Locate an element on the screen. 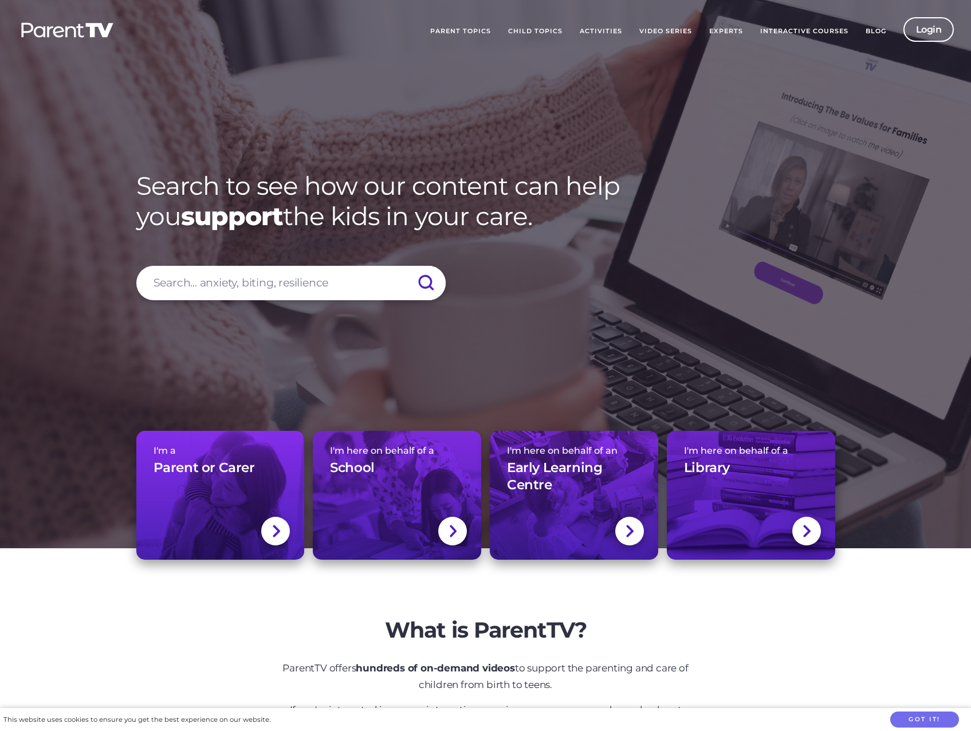  a: Experts is located at coordinates (726, 32).